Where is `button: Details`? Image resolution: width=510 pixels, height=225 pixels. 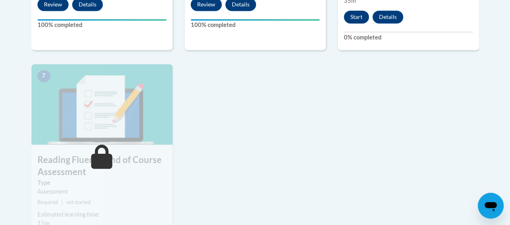 button: Details is located at coordinates (388, 17).